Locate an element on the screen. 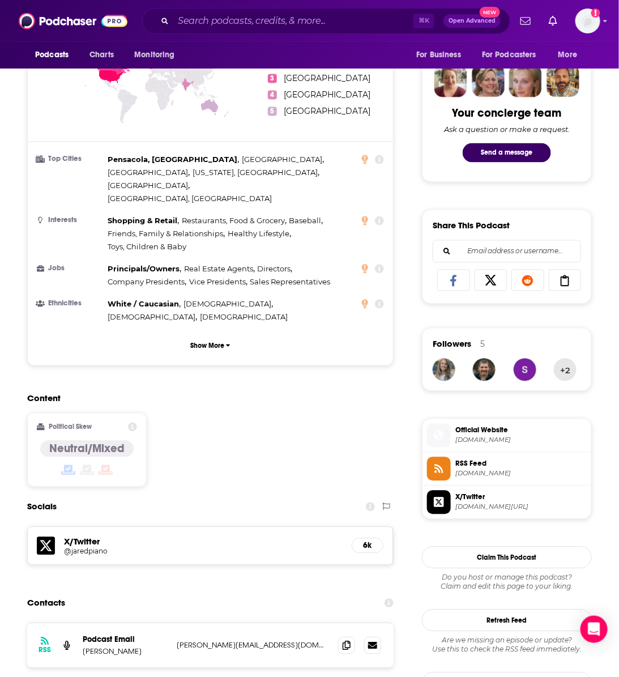  span: 4 is located at coordinates (273, 95).